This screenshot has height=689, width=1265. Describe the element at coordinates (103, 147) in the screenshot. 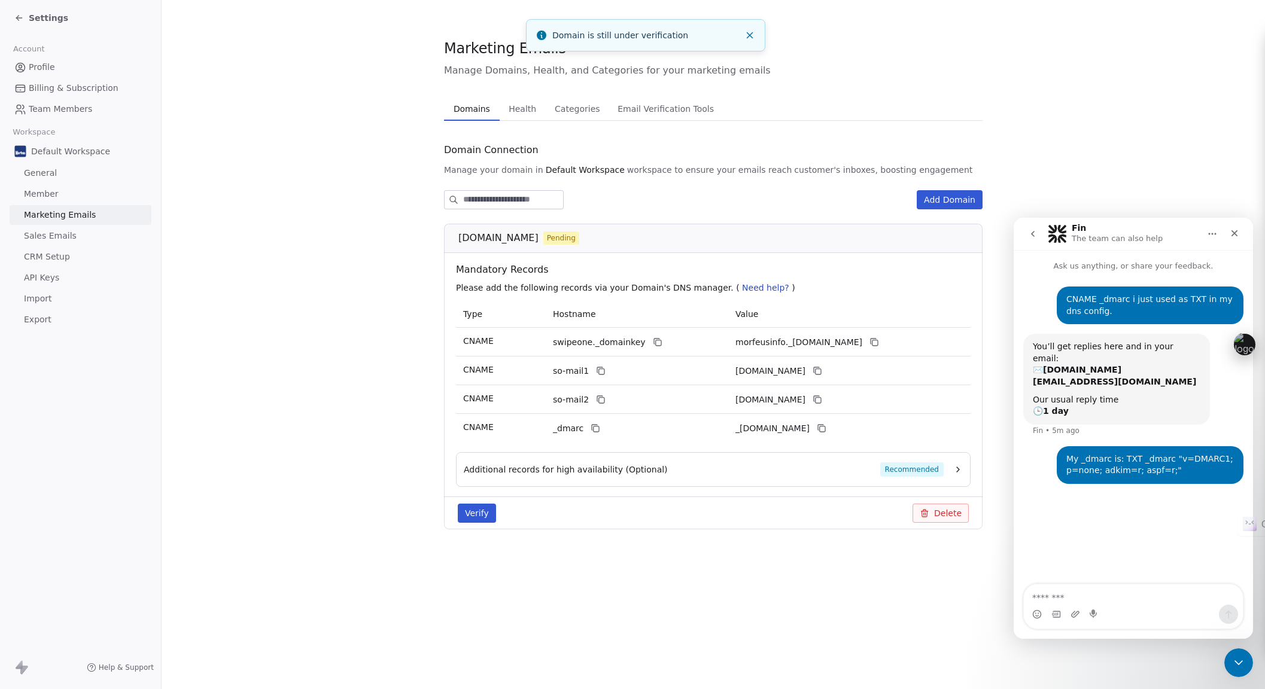

I see `div: You’ll get replies here and in your email: ✉️` at that location.